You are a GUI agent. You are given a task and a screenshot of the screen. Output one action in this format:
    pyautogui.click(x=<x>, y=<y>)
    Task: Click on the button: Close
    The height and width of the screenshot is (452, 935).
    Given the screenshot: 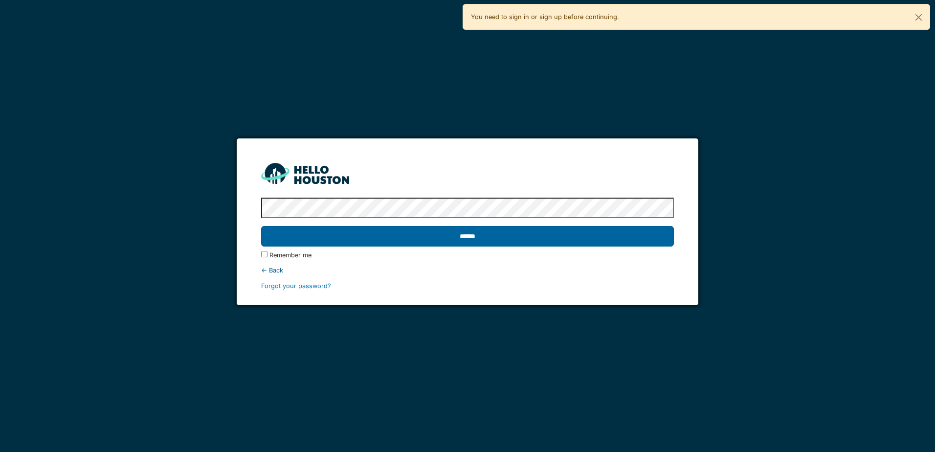 What is the action you would take?
    pyautogui.click(x=919, y=17)
    